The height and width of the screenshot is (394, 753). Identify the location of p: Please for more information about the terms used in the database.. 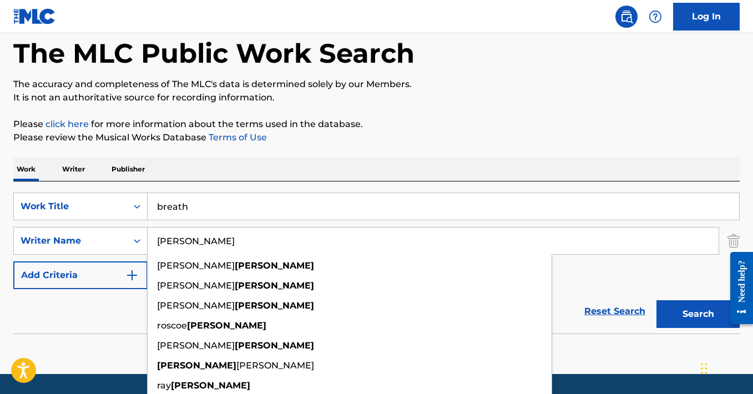
(376, 124).